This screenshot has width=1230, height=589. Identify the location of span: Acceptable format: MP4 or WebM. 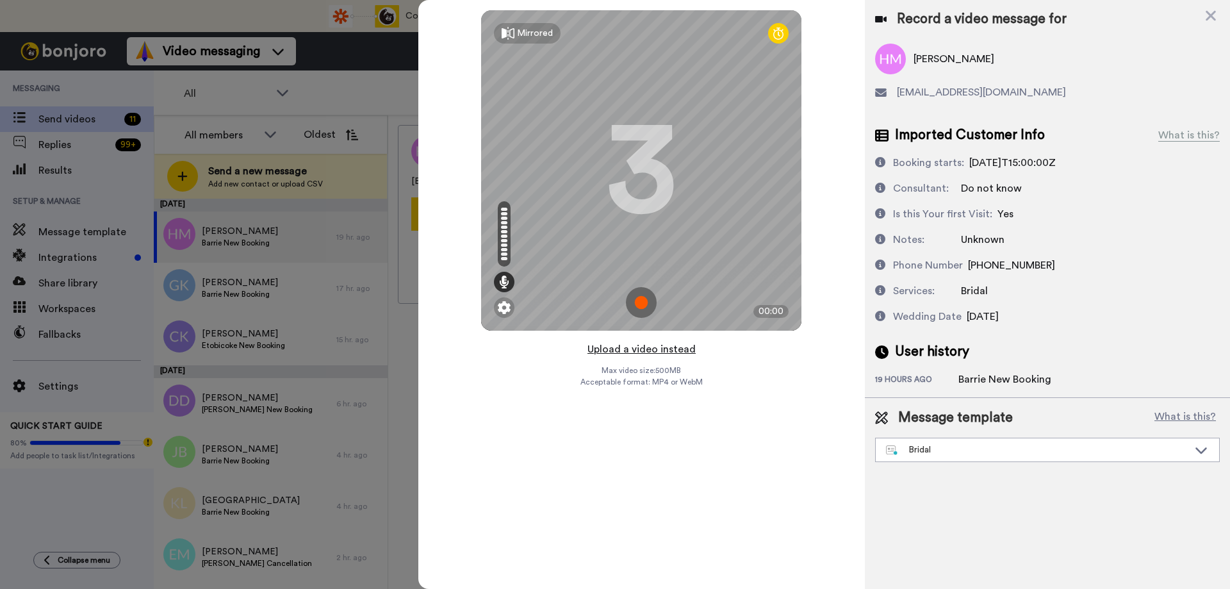
(641, 382).